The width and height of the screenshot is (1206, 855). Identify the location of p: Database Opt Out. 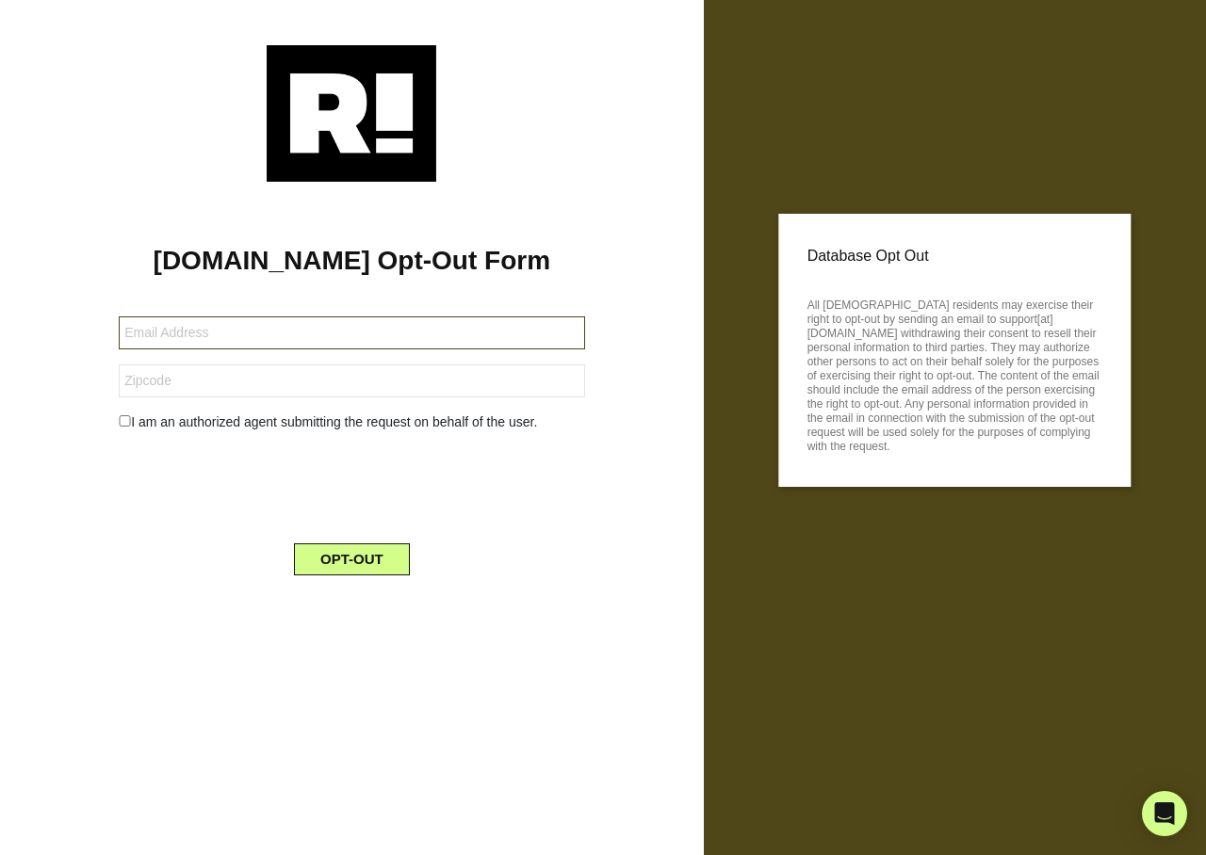
(954, 256).